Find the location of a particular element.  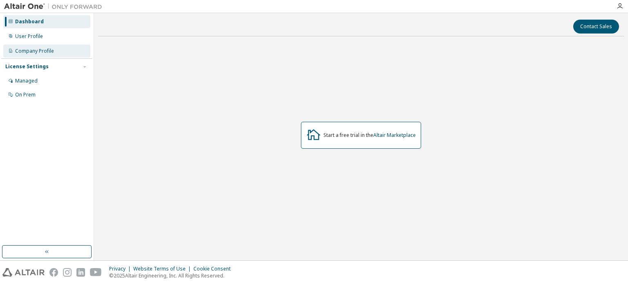

img: altair_logo.svg is located at coordinates (23, 272).